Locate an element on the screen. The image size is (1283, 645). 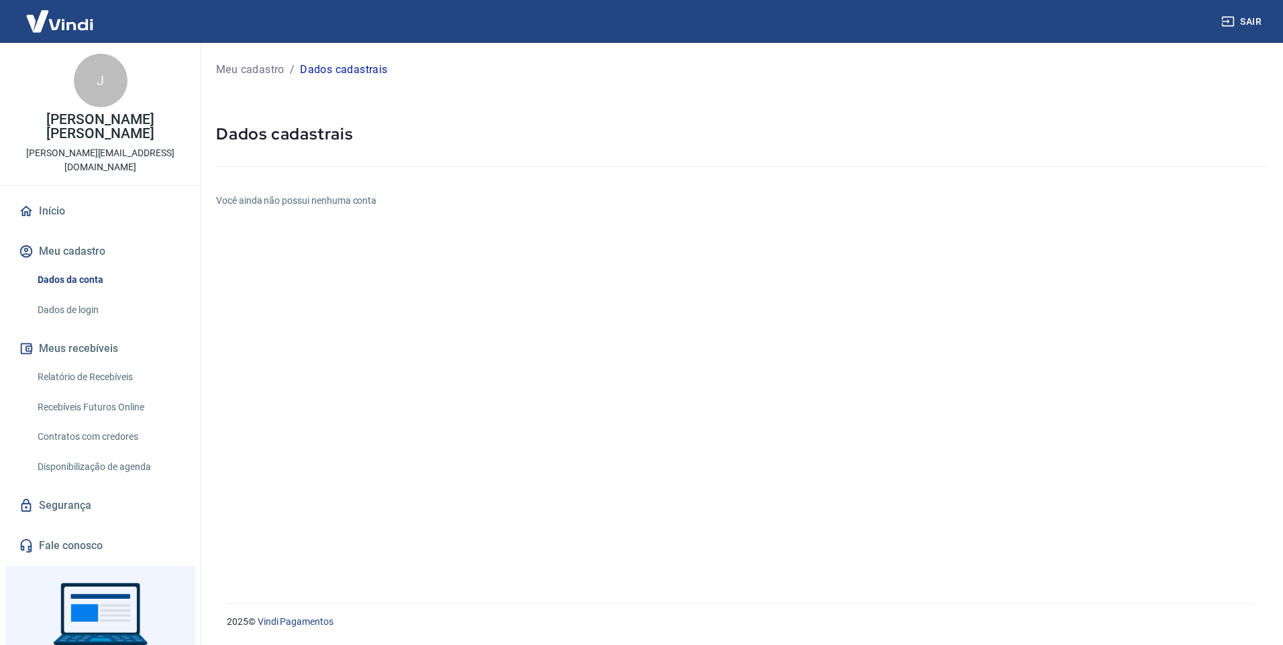
img: Vindi is located at coordinates (60, 21).